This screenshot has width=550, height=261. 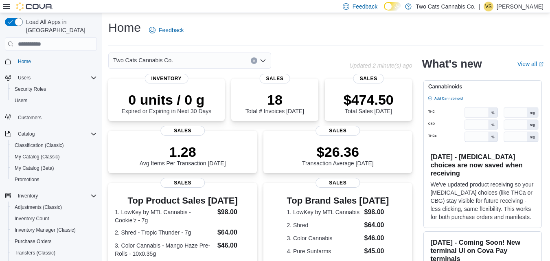 I want to click on span: Transfers (Classic), so click(x=35, y=253).